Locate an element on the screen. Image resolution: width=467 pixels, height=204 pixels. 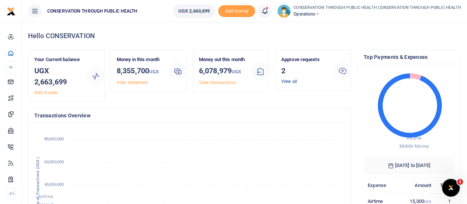
img: logo-small is located at coordinates (11, 11).